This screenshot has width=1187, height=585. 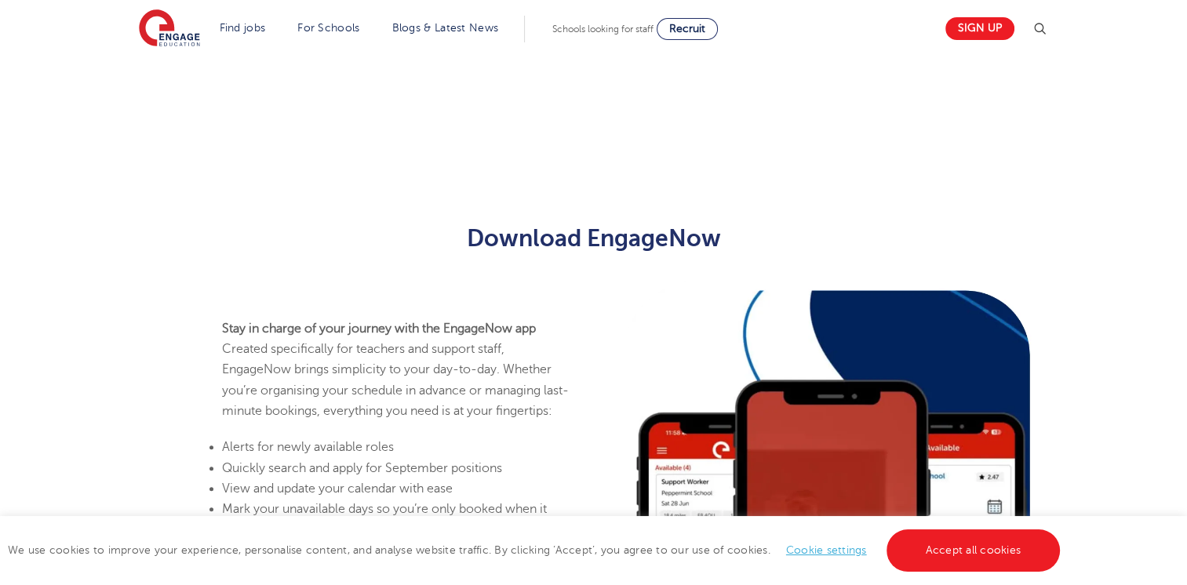 What do you see at coordinates (536, 550) in the screenshot?
I see `span: We use cookies to improve your experience, personalise content, and analyse website traffic. By c...` at bounding box center [536, 550].